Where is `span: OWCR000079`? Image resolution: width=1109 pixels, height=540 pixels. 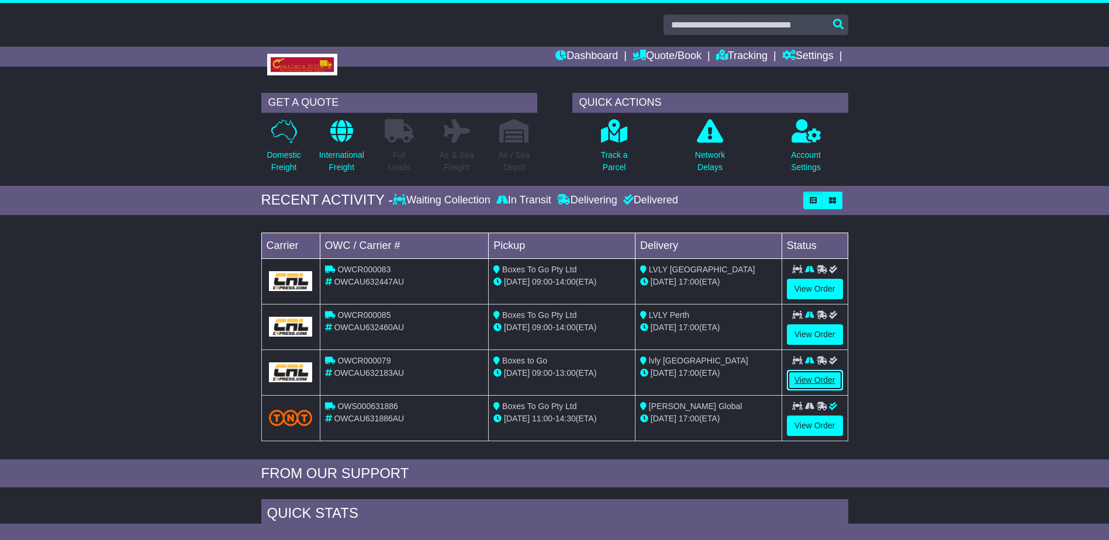 span: OWCR000079 is located at coordinates (364, 361).